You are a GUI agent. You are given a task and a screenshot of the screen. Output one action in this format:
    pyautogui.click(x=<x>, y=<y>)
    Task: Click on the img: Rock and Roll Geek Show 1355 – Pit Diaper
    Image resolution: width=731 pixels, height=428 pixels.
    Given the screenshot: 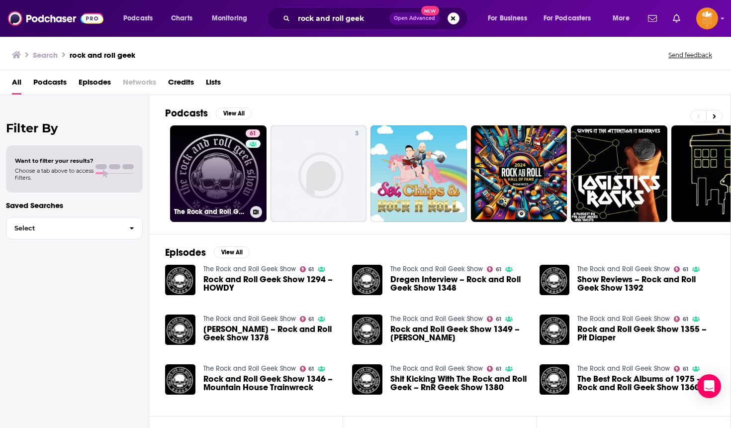 What is the action you would take?
    pyautogui.click(x=555, y=329)
    